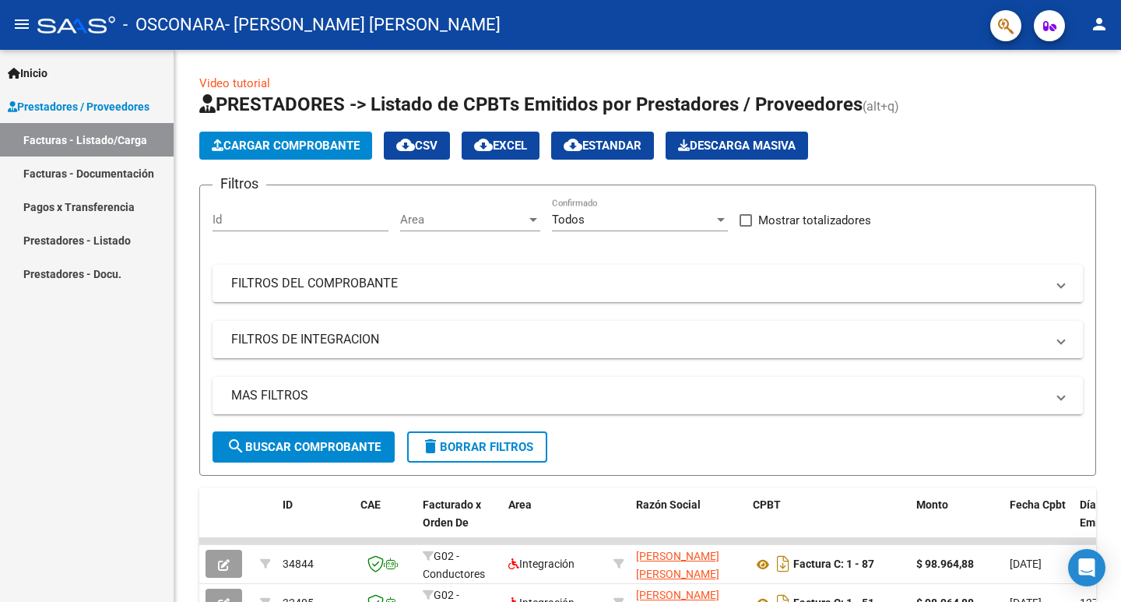 This screenshot has height=602, width=1121. Describe the element at coordinates (500, 146) in the screenshot. I see `button: EXCEL` at that location.